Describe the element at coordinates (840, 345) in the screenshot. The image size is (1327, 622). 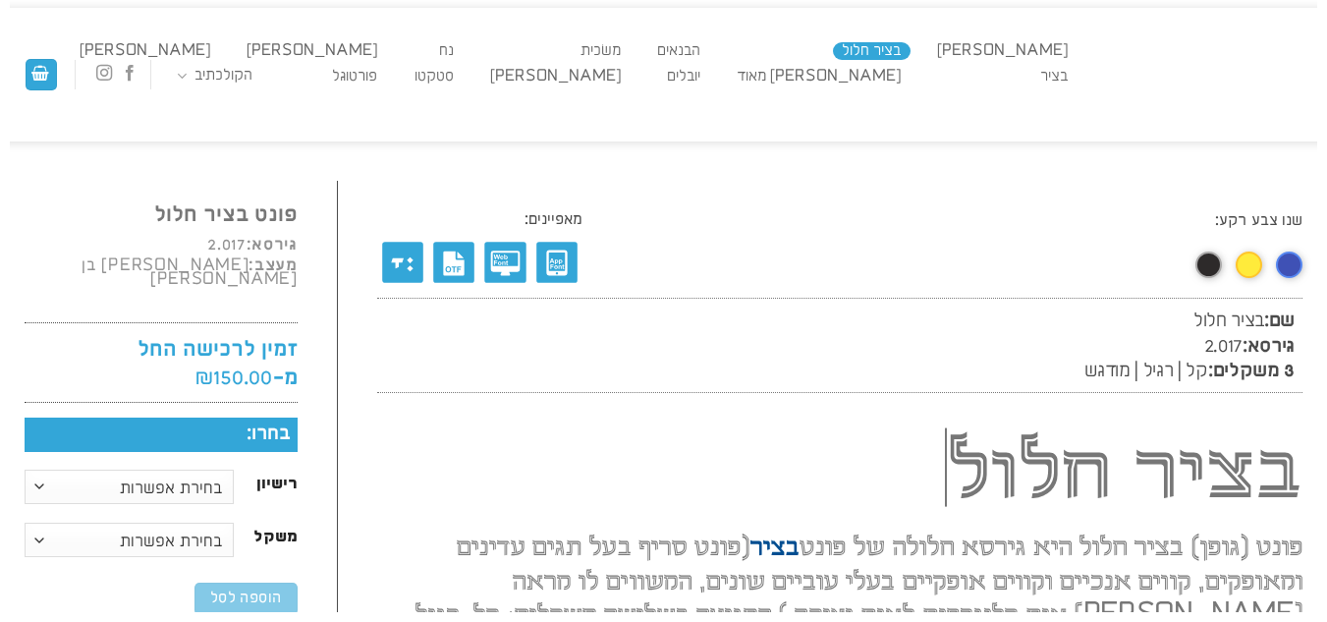
I see `span: שם: גירסא: 3 משקלים:` at that location.